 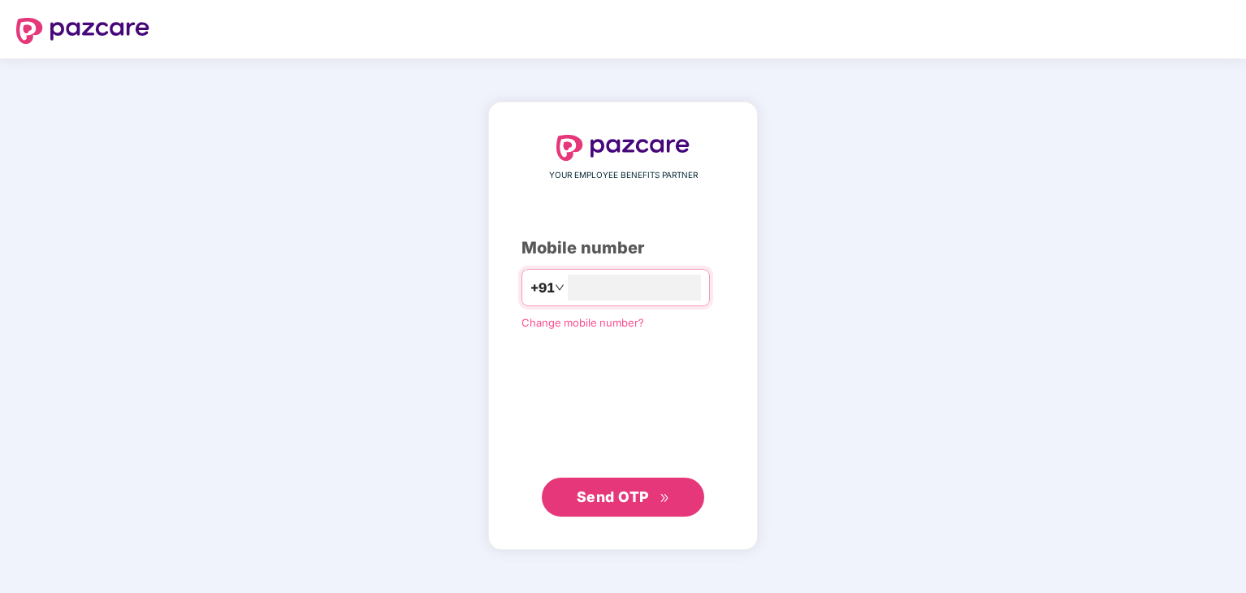 I want to click on button: Send OTPdouble-right, so click(x=623, y=497).